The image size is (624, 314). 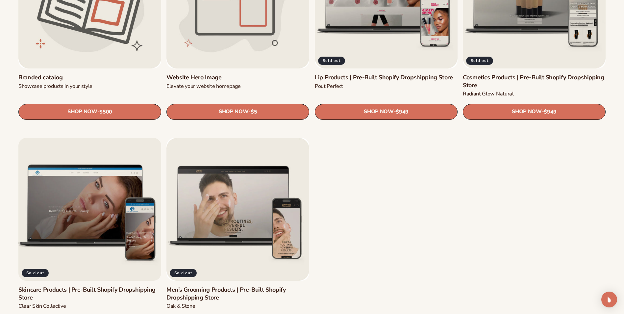 I want to click on a: Website Hero Image, so click(x=238, y=77).